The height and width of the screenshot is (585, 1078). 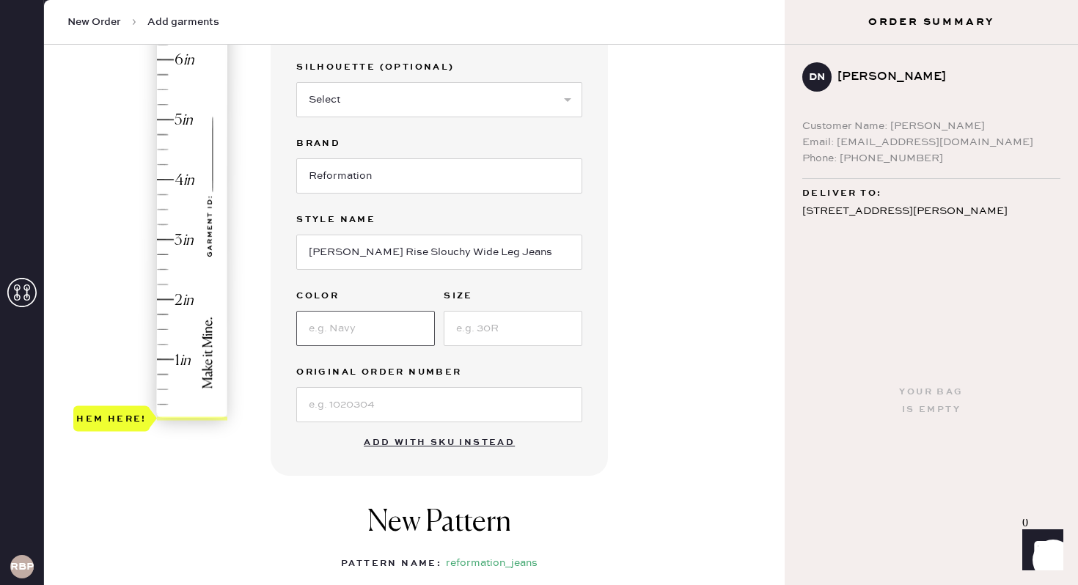 I want to click on label: Brand, so click(x=439, y=144).